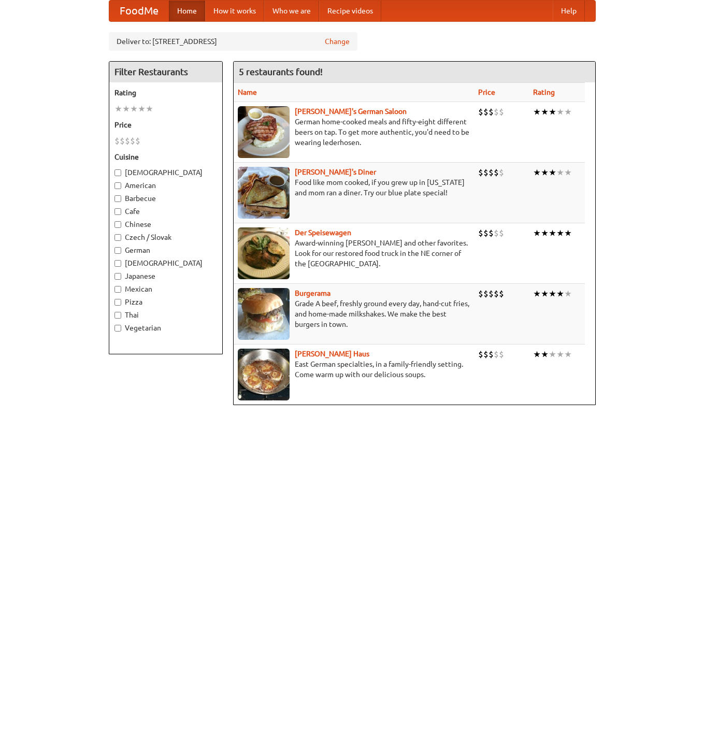 This screenshot has height=733, width=704. Describe the element at coordinates (166, 315) in the screenshot. I see `label: Thai` at that location.